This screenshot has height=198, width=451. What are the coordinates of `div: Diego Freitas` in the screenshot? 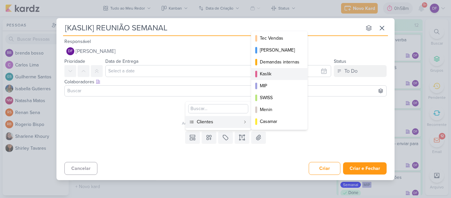 It's located at (70, 51).